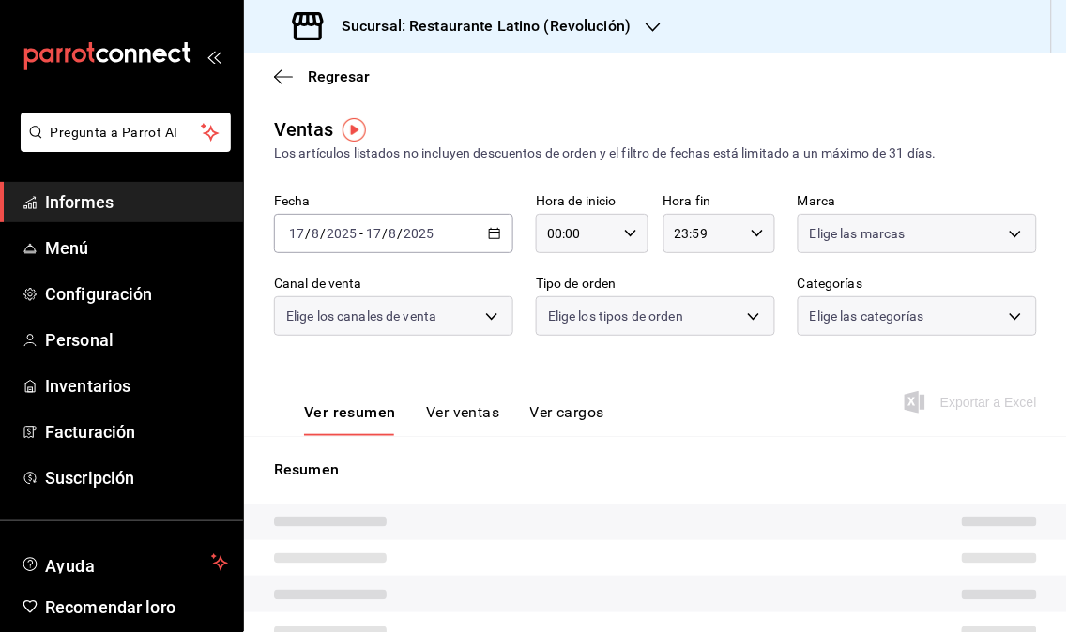 The height and width of the screenshot is (632, 1067). I want to click on font: Marca, so click(816, 202).